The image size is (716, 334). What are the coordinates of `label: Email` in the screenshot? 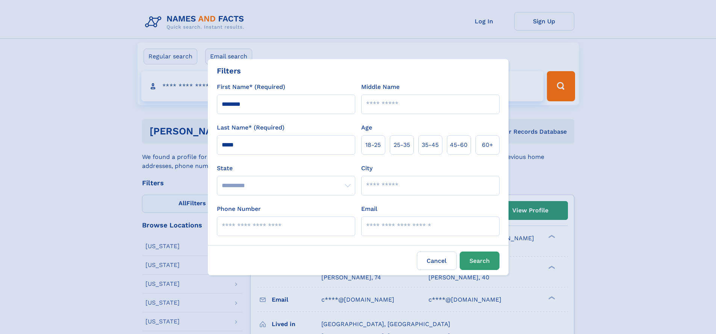 It's located at (369, 209).